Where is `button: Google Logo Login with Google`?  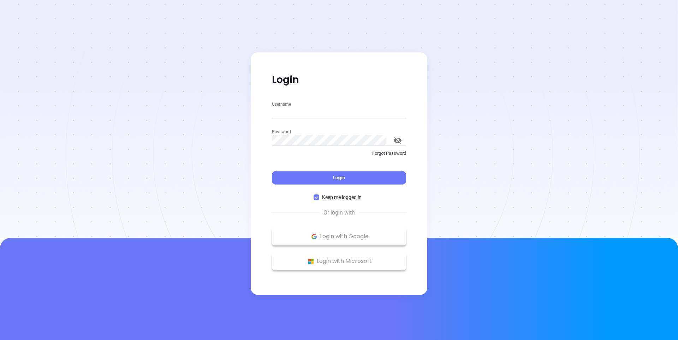 button: Google Logo Login with Google is located at coordinates (339, 236).